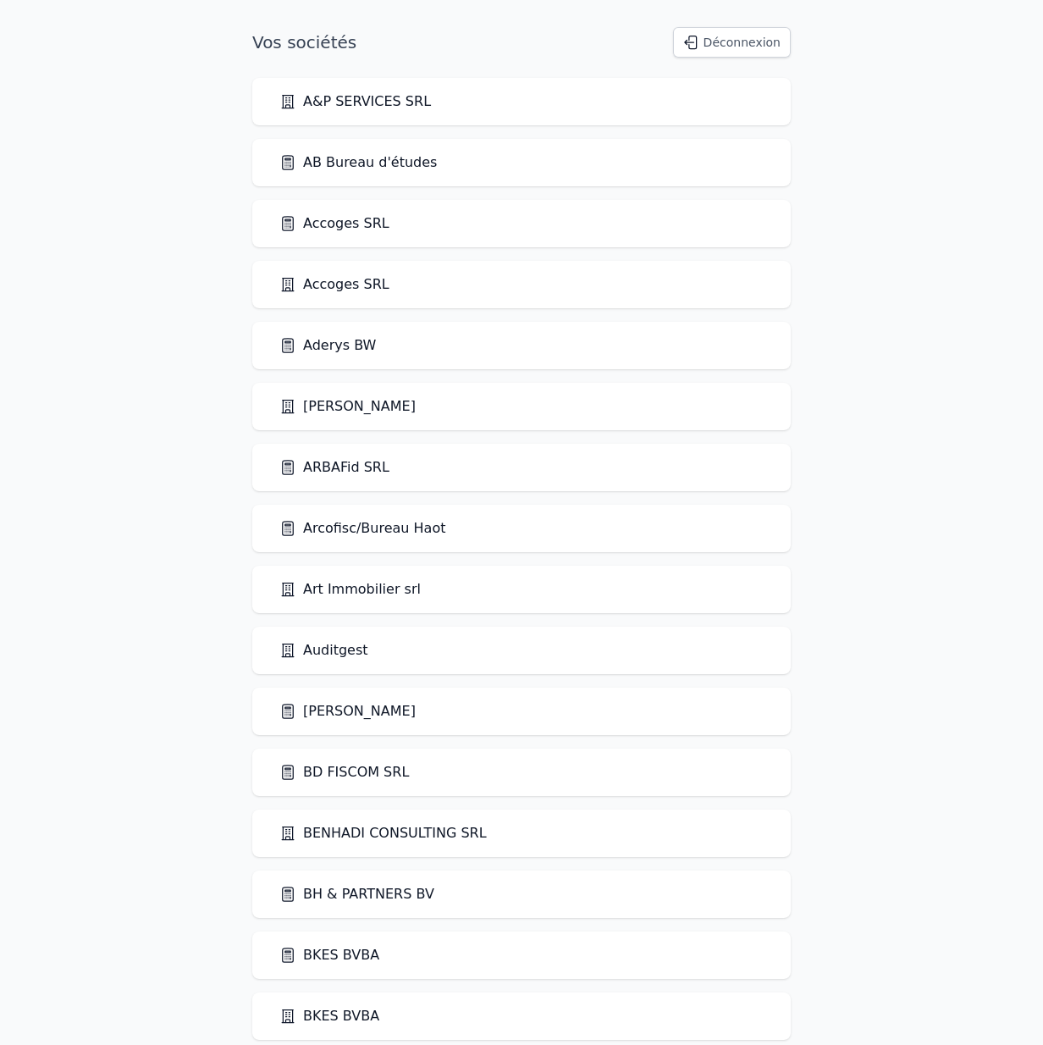 The height and width of the screenshot is (1045, 1043). Describe the element at coordinates (732, 42) in the screenshot. I see `button: Déconnexion` at that location.